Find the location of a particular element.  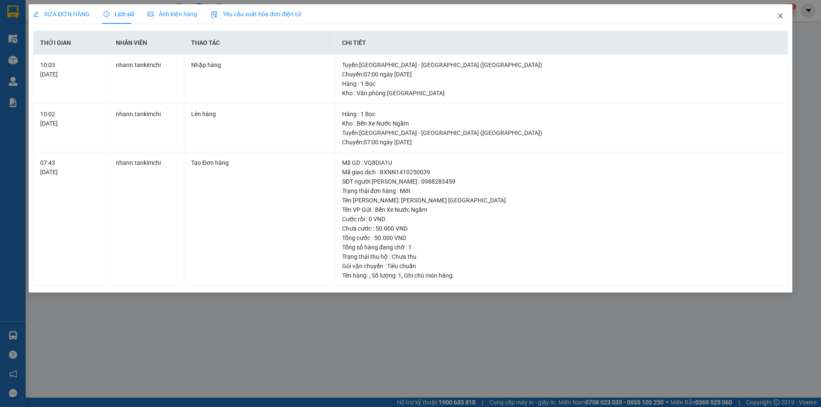

span: SỬA ĐƠN HÀNG is located at coordinates (61, 14).